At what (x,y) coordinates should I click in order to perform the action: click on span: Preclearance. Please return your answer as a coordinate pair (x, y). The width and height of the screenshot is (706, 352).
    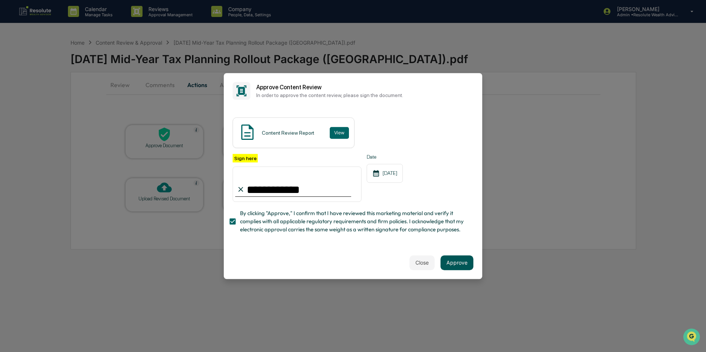
    Looking at the image, I should click on (31, 97).